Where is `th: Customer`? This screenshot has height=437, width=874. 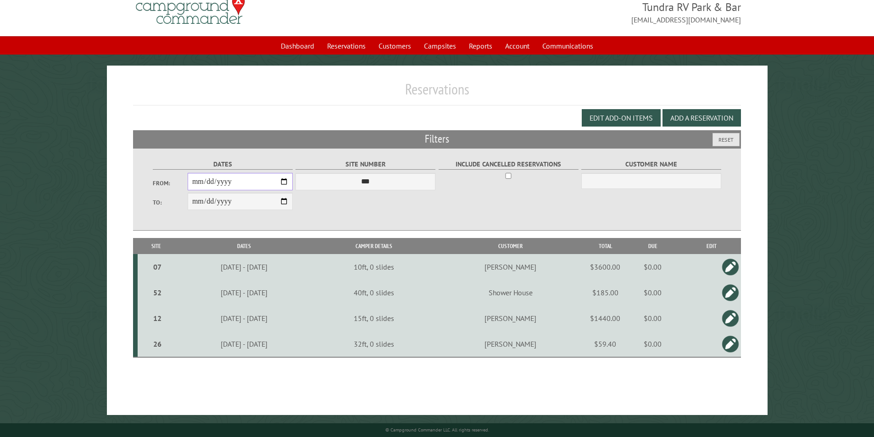 th: Customer is located at coordinates (510, 246).